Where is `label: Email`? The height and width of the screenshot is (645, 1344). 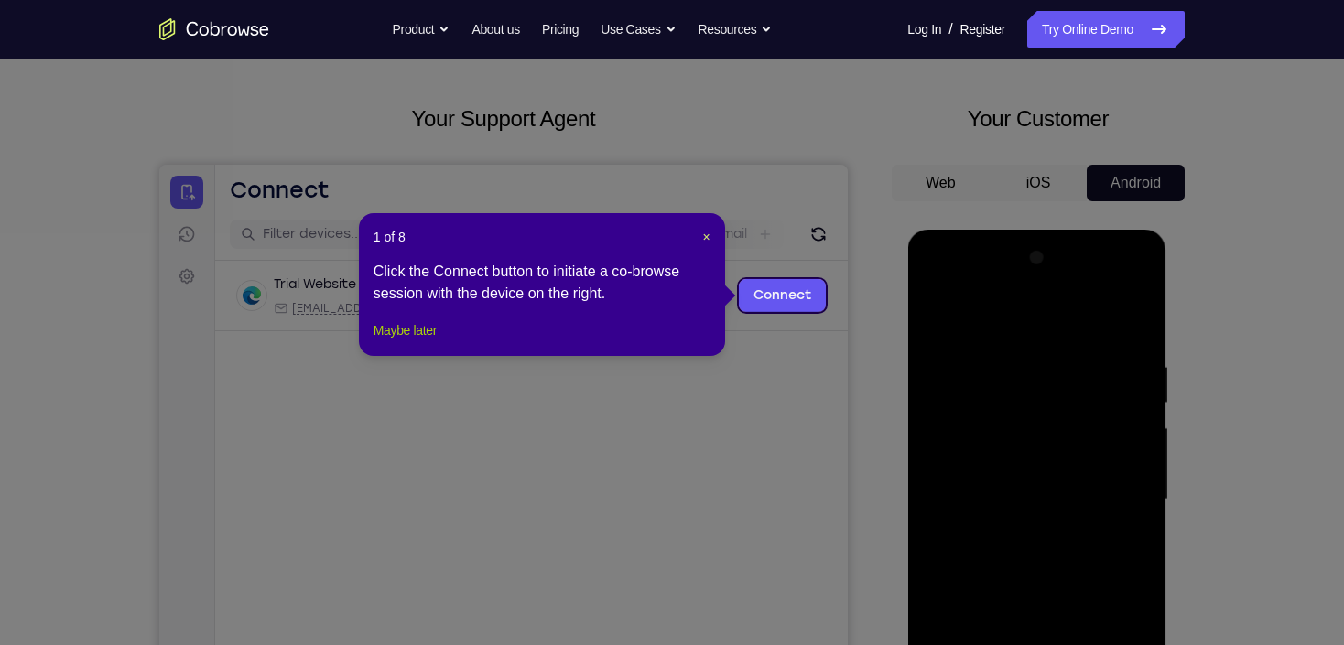
label: Email is located at coordinates (571, 70).